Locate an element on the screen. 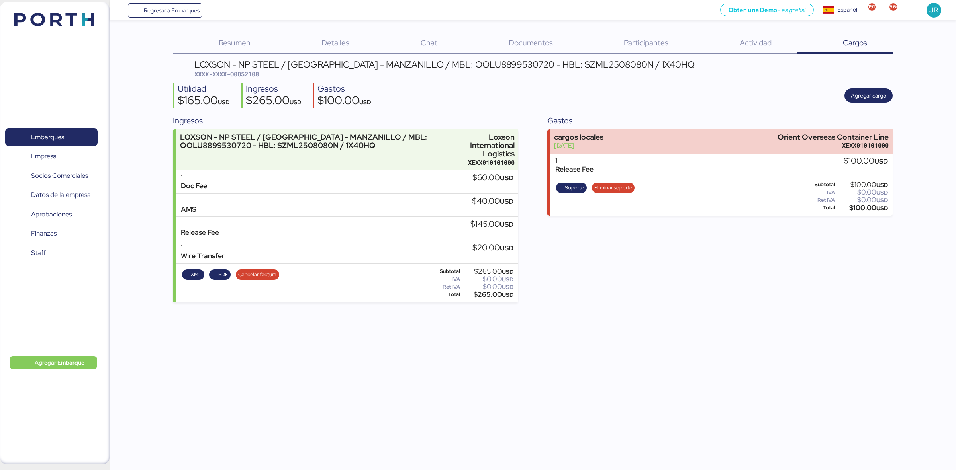 Image resolution: width=956 pixels, height=470 pixels. button: Agregar Embarque is located at coordinates (53, 363).